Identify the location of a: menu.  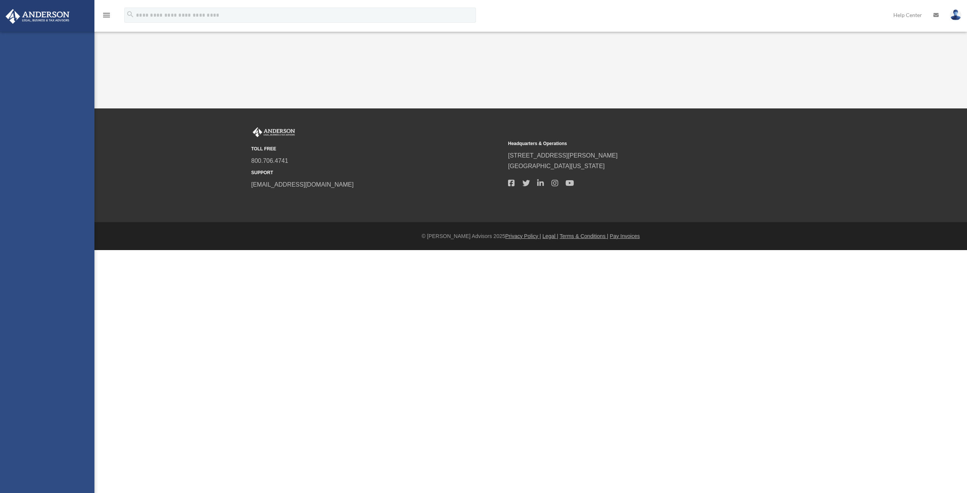
(106, 16).